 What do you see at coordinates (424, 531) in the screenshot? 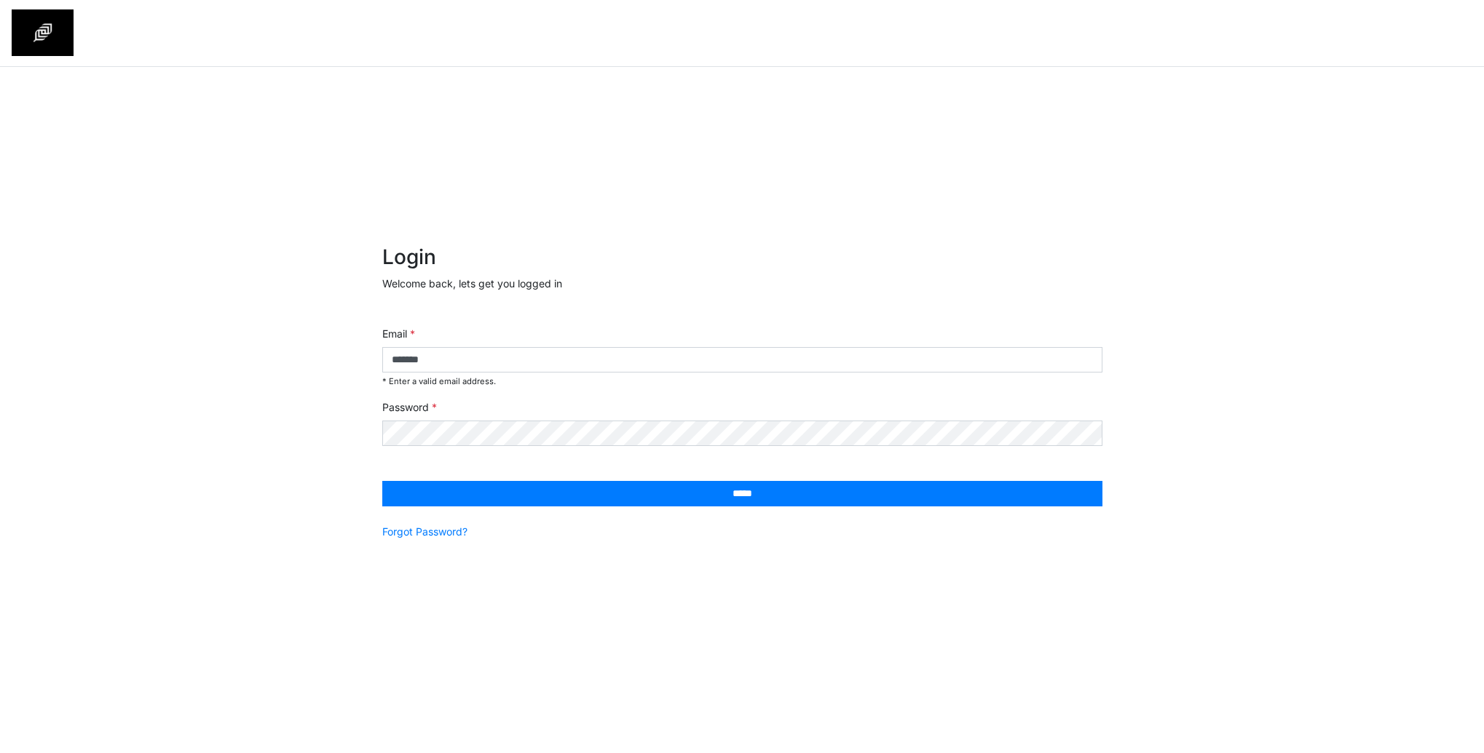
I see `a: Forgot Password?` at bounding box center [424, 531].